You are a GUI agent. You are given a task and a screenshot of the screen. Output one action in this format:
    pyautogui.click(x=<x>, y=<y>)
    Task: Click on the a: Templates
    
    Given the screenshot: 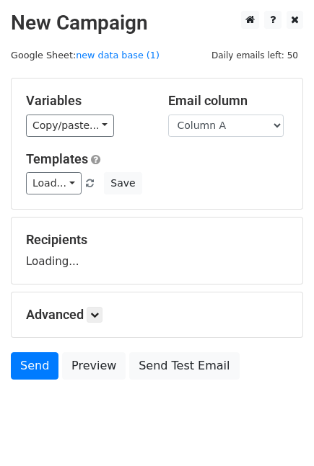 What is the action you would take?
    pyautogui.click(x=57, y=159)
    